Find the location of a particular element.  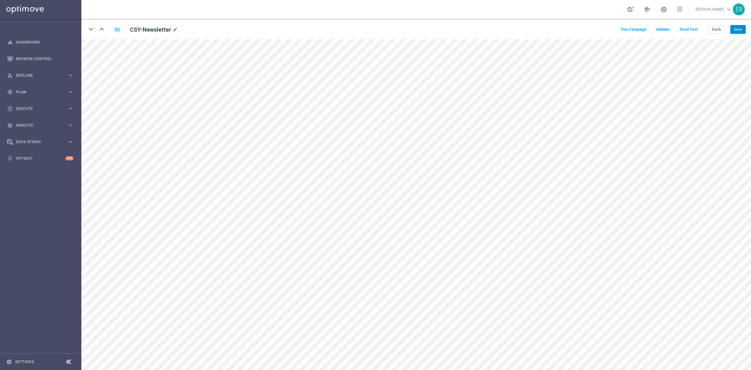

a: Mission Control is located at coordinates (45, 59).